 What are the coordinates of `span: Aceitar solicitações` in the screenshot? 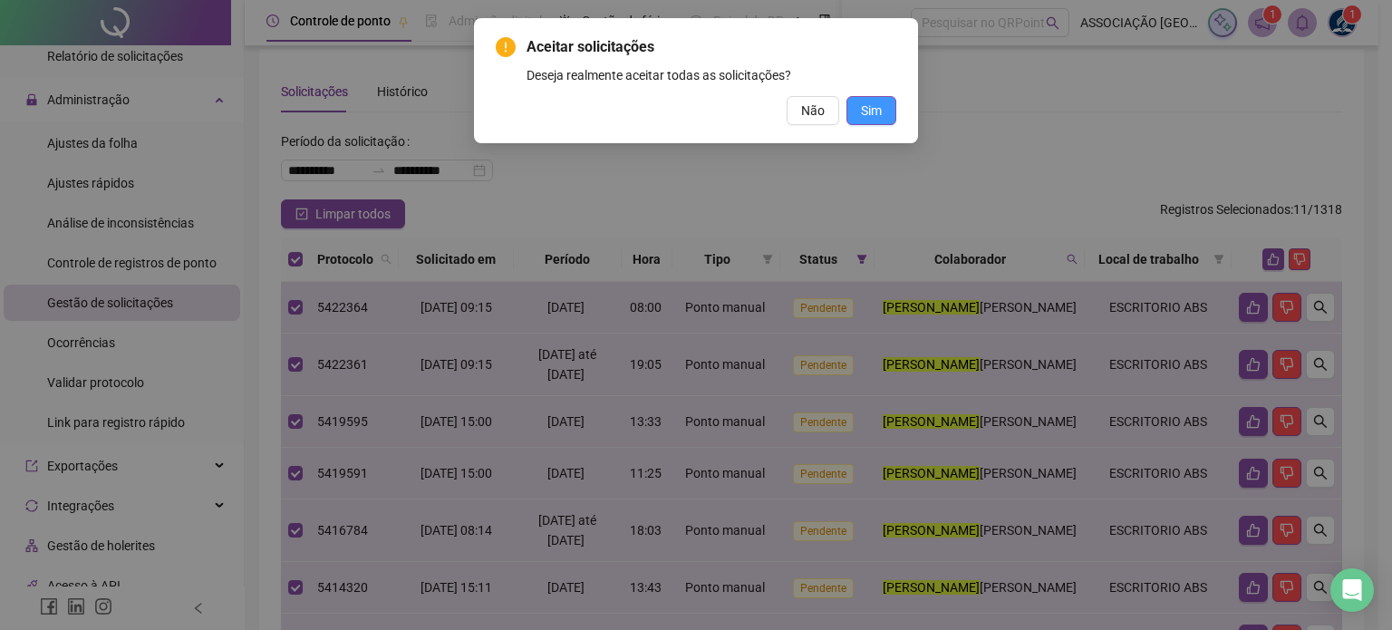 It's located at (712, 47).